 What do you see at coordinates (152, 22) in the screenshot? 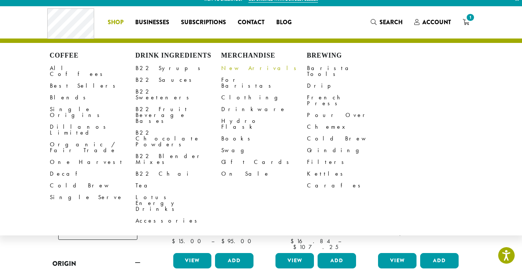
I see `span: Businesses` at bounding box center [152, 22].